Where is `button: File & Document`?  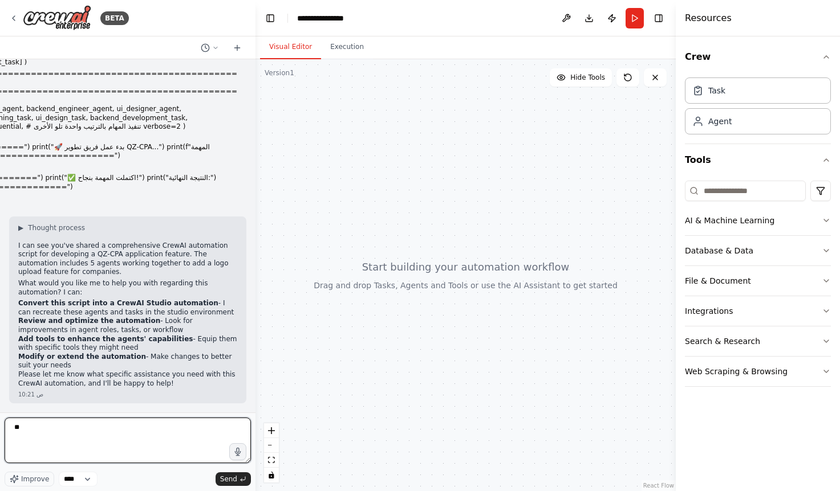
button: File & Document is located at coordinates (758, 281).